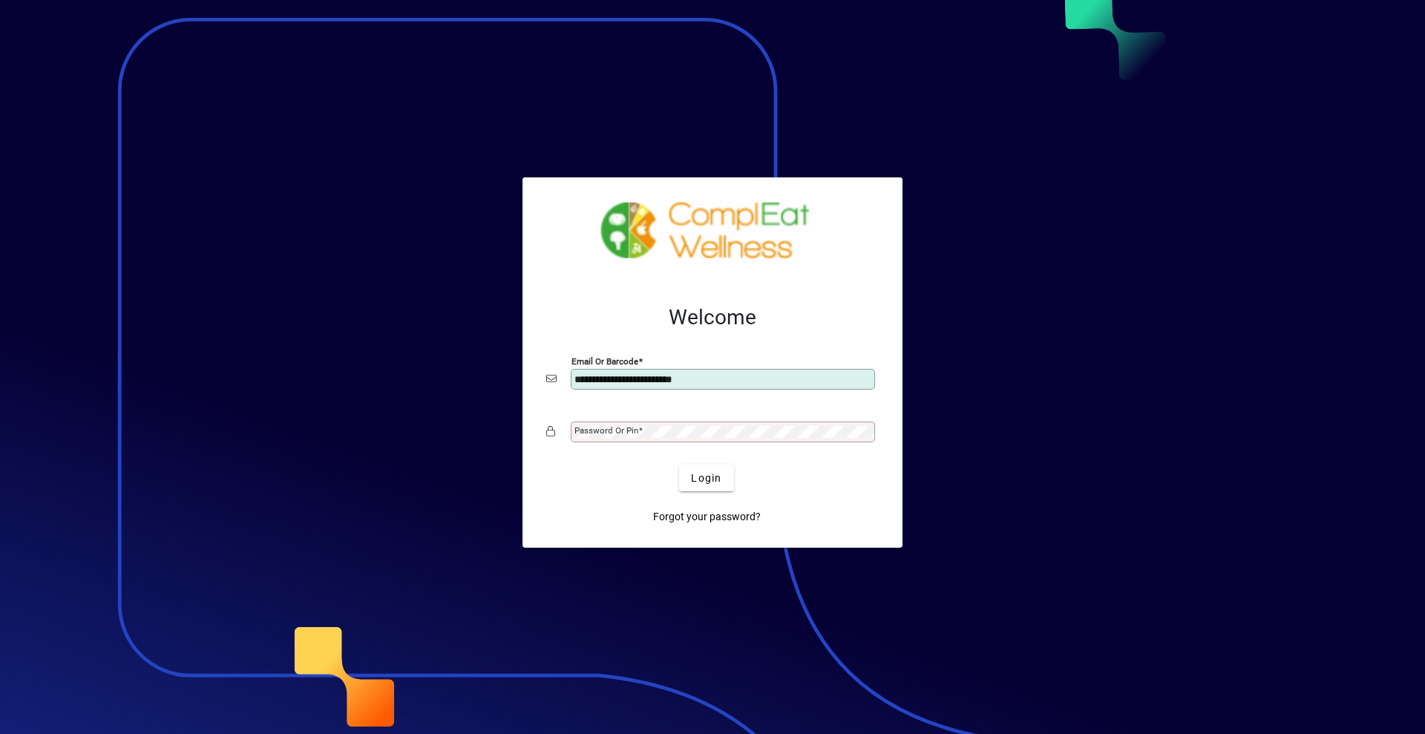 This screenshot has width=1425, height=734. Describe the element at coordinates (706, 478) in the screenshot. I see `button: Login` at that location.